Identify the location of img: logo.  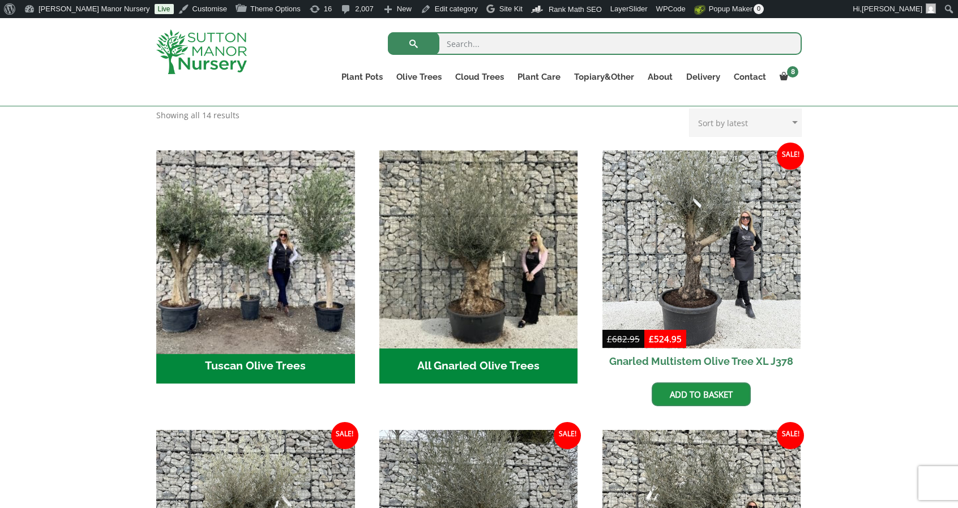
(202, 52).